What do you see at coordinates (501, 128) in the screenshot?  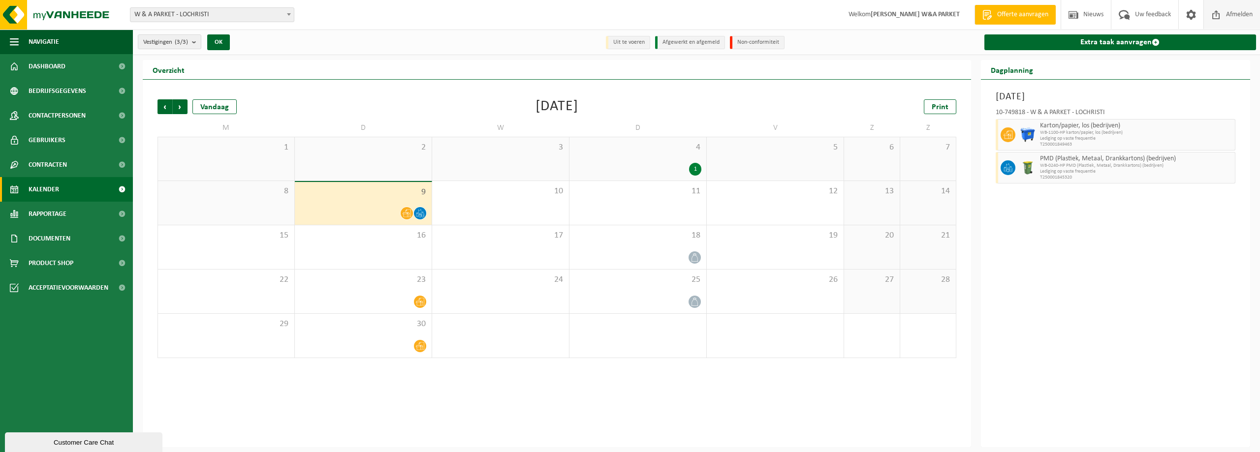 I see `td: W` at bounding box center [501, 128].